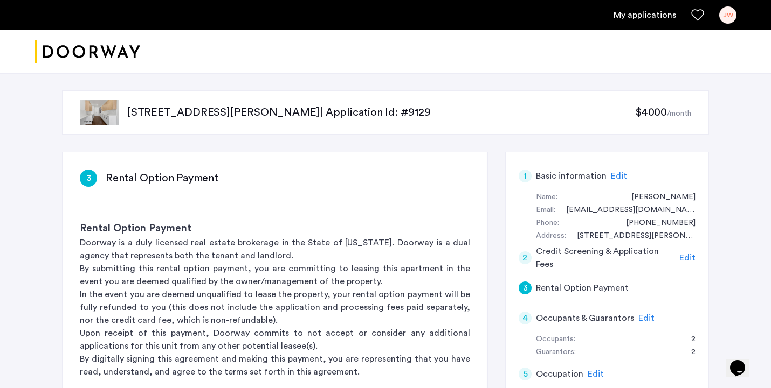 The width and height of the screenshot is (771, 388). I want to click on h5: Basic information, so click(571, 176).